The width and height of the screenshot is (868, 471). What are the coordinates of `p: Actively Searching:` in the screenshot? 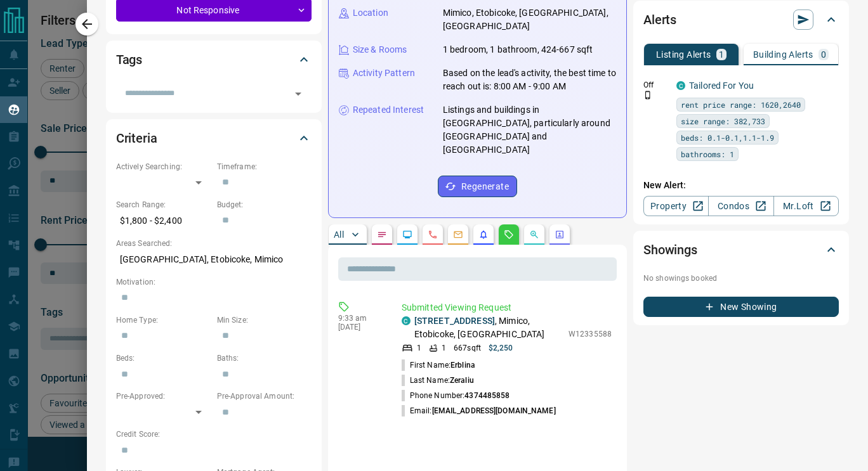 It's located at (163, 167).